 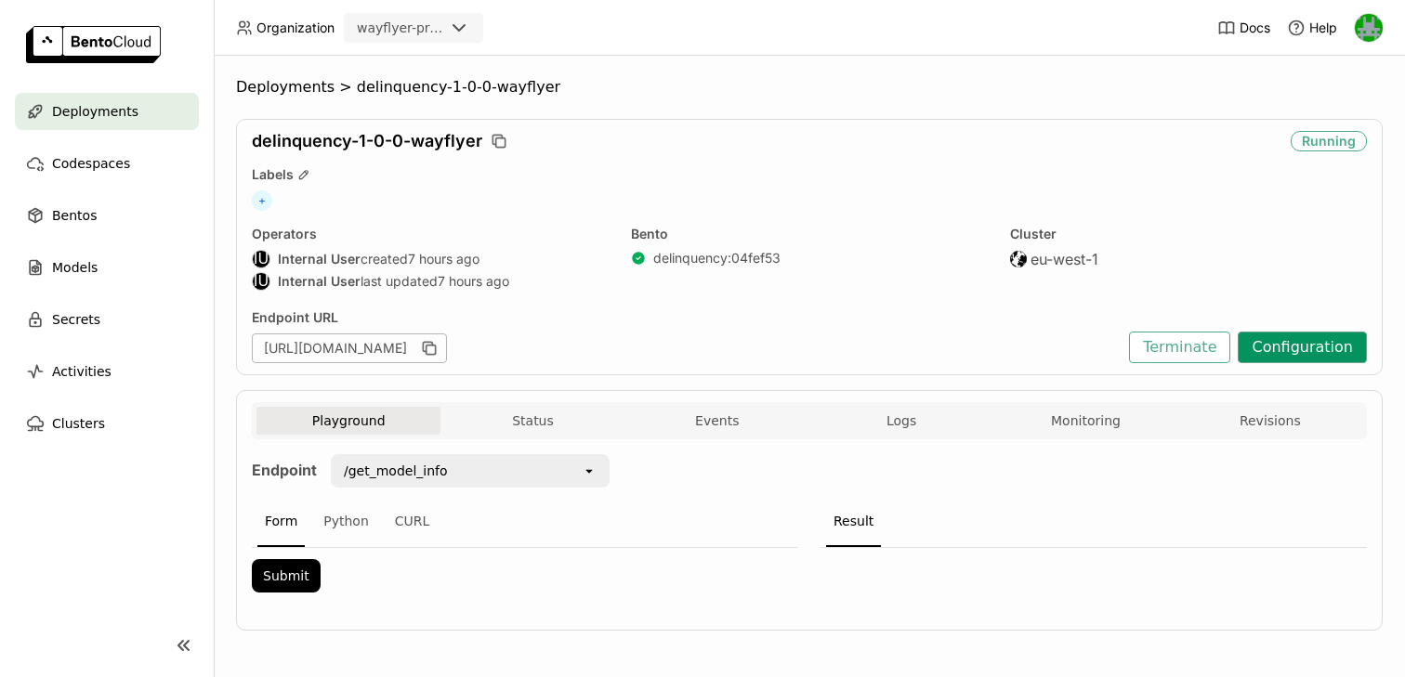 I want to click on span: Help, so click(x=1323, y=28).